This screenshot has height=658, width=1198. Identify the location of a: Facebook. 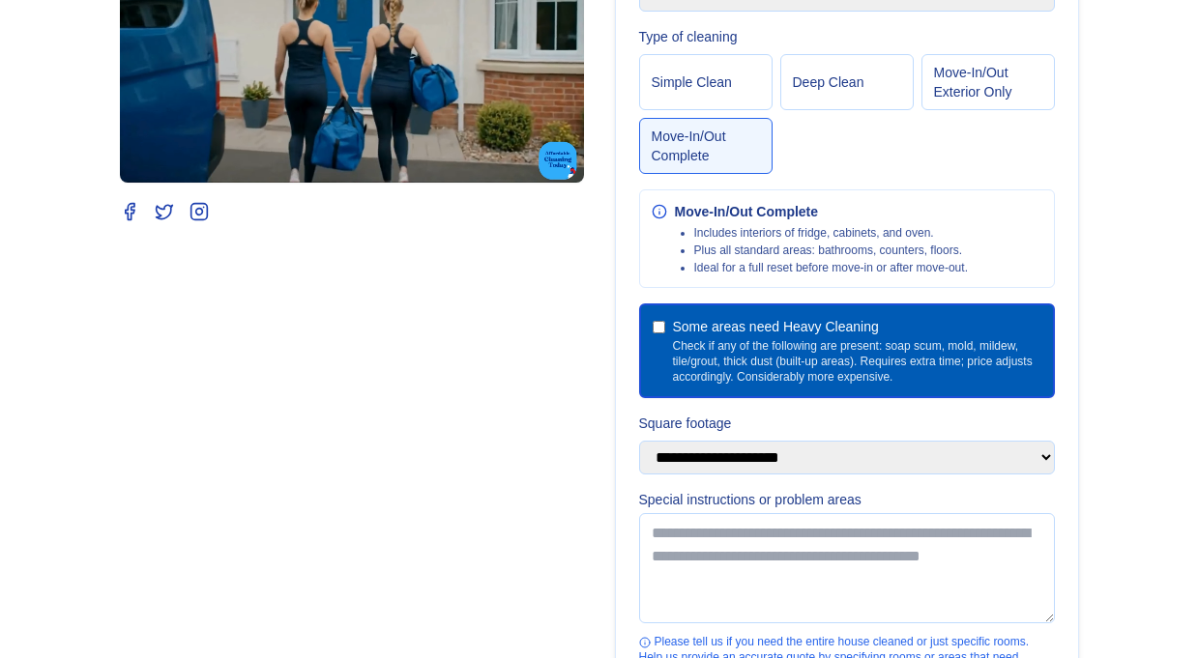
(130, 212).